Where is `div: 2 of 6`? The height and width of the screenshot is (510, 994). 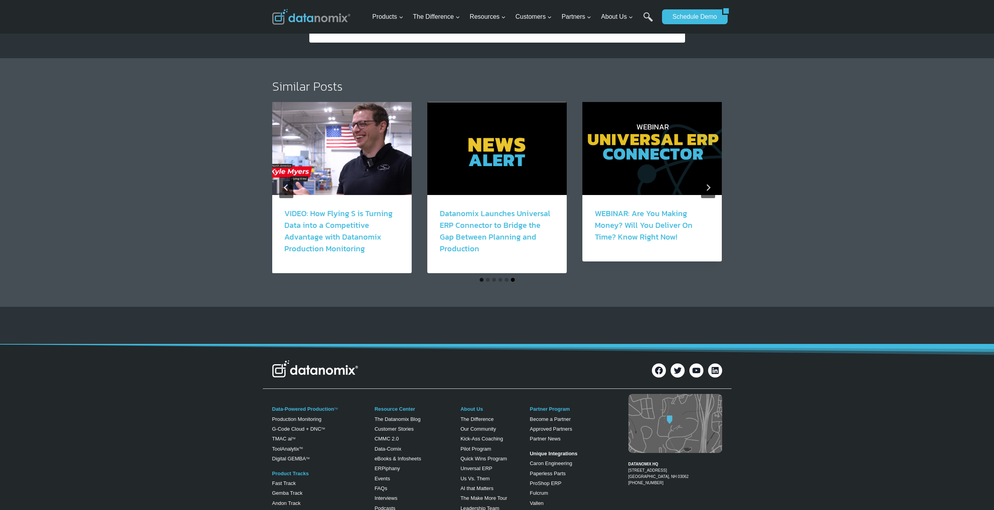 div: 2 of 6 is located at coordinates (497, 187).